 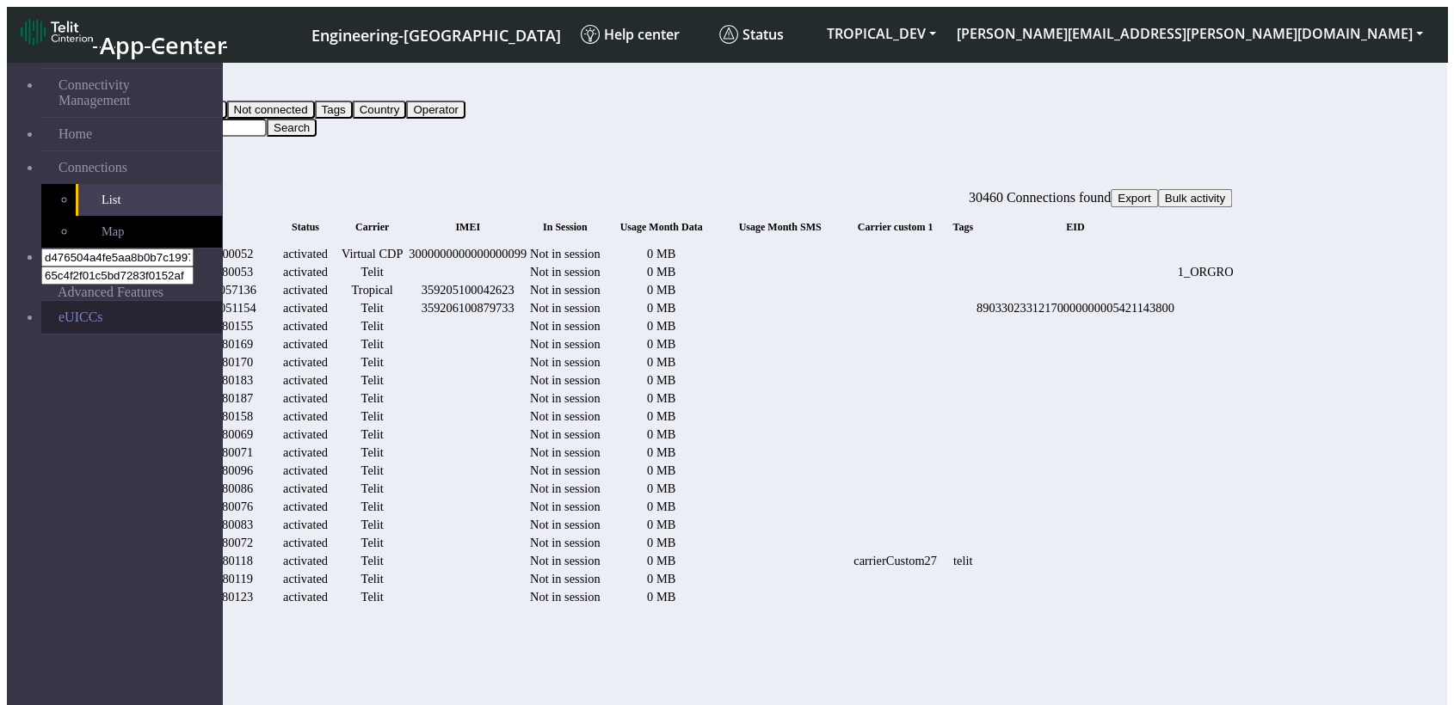 I want to click on button: Country, so click(x=379, y=109).